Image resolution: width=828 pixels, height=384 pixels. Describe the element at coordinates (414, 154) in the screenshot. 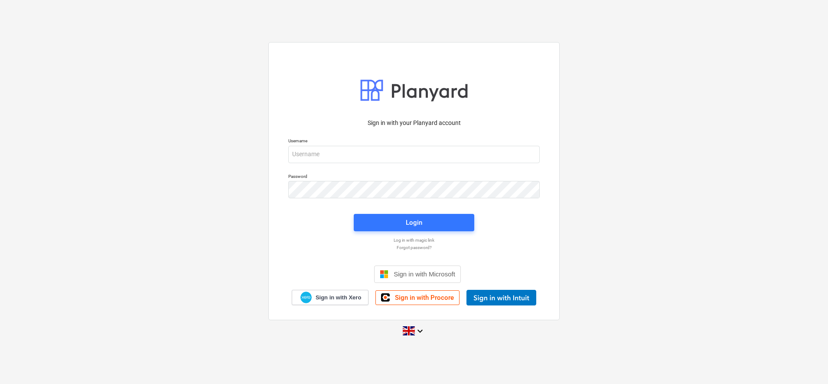

I see `input: Username` at that location.